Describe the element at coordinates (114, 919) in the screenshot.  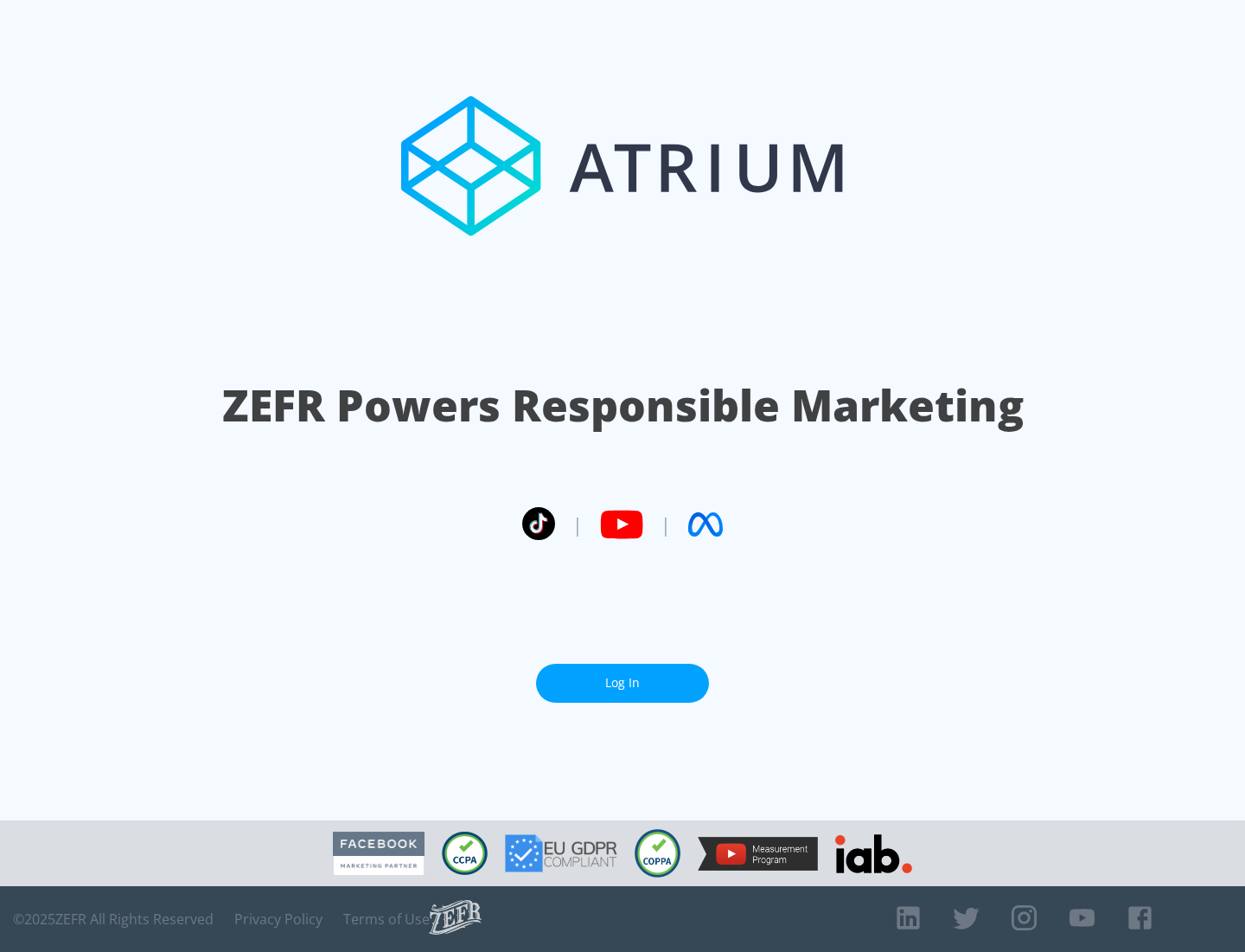
I see `span: © 2025 ZEFR All Rights Reserved` at that location.